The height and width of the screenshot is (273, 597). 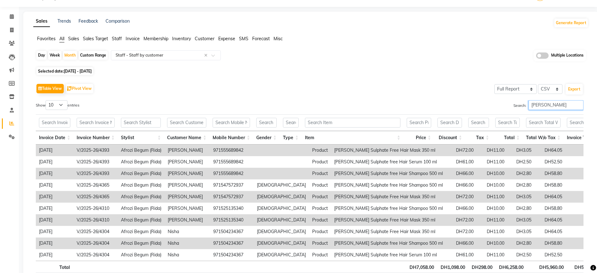 What do you see at coordinates (55, 122) in the screenshot?
I see `input: Search Invoice Date` at bounding box center [55, 122].